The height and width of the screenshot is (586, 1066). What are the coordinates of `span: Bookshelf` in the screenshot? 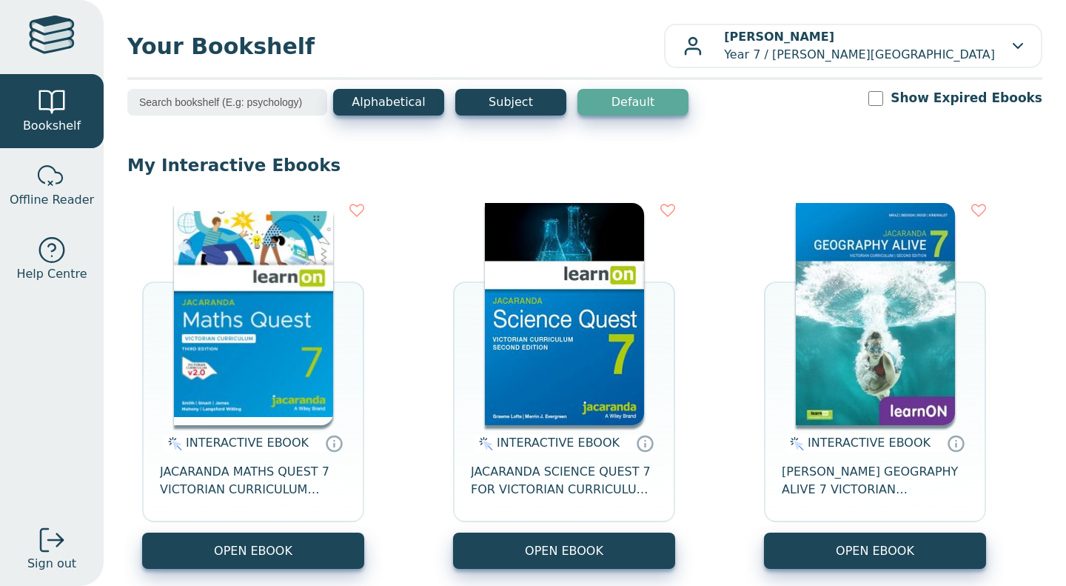 It's located at (52, 126).